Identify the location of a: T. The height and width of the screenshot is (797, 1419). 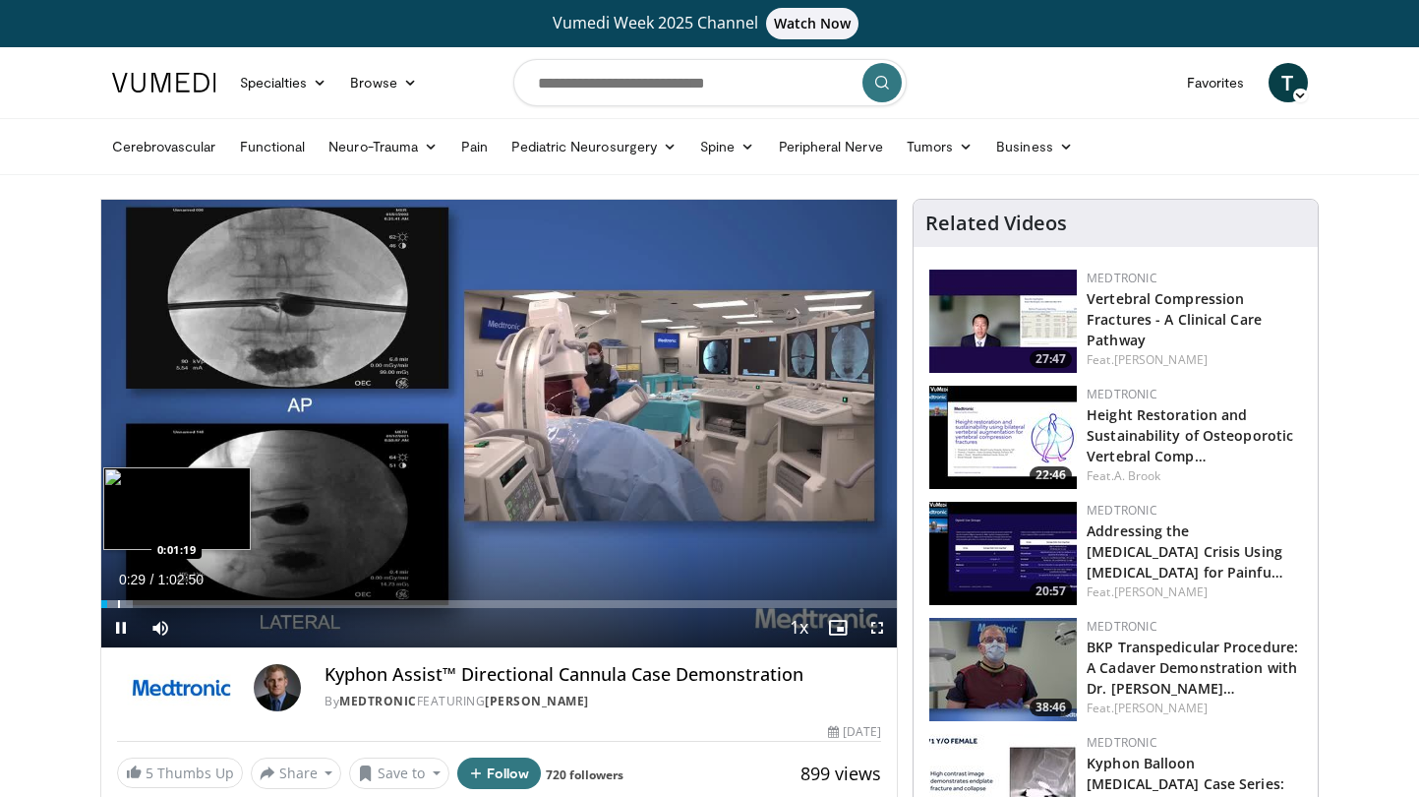
(1289, 83).